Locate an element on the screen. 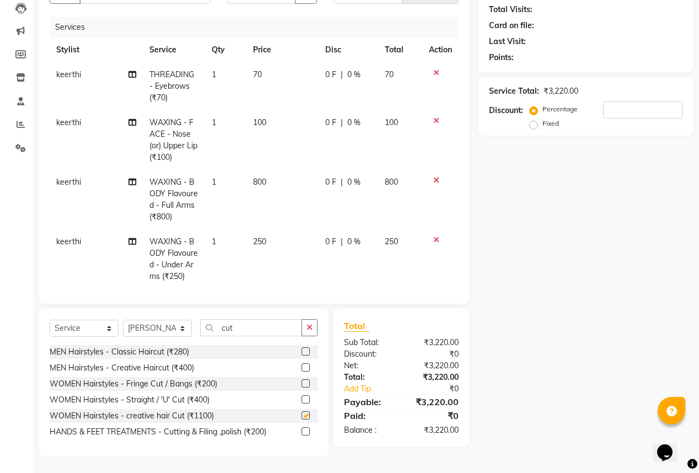  div: WOMEN Hairstyles - Straight / 'U' Cut (₹400) is located at coordinates (129, 399).